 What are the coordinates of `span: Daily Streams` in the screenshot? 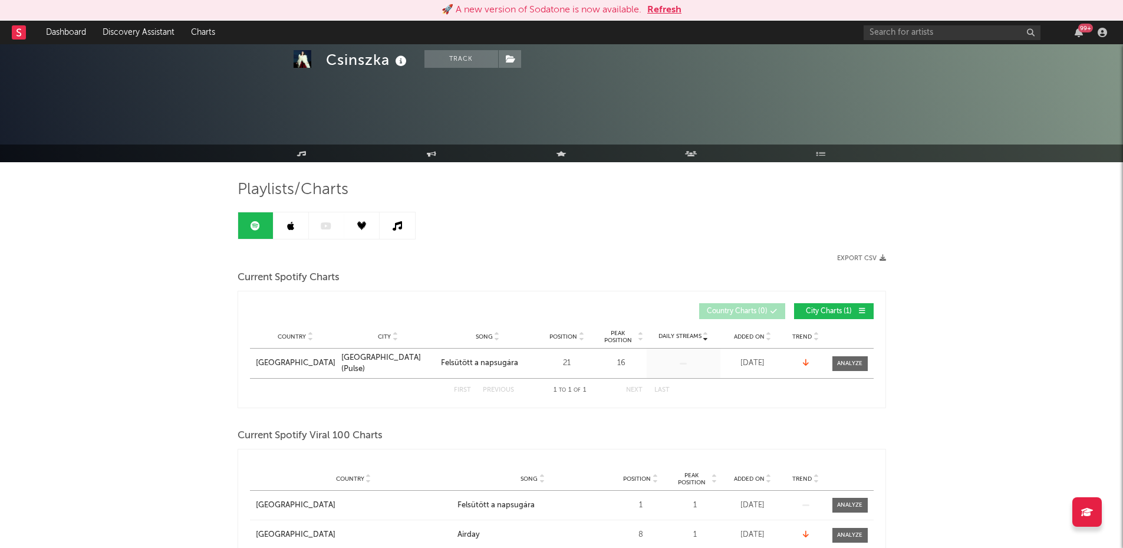 It's located at (680, 336).